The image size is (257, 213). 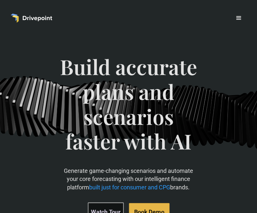 I want to click on p: Generate game-changing scenarios and automate your core forecasting with our intelligent finance ..., so click(x=128, y=179).